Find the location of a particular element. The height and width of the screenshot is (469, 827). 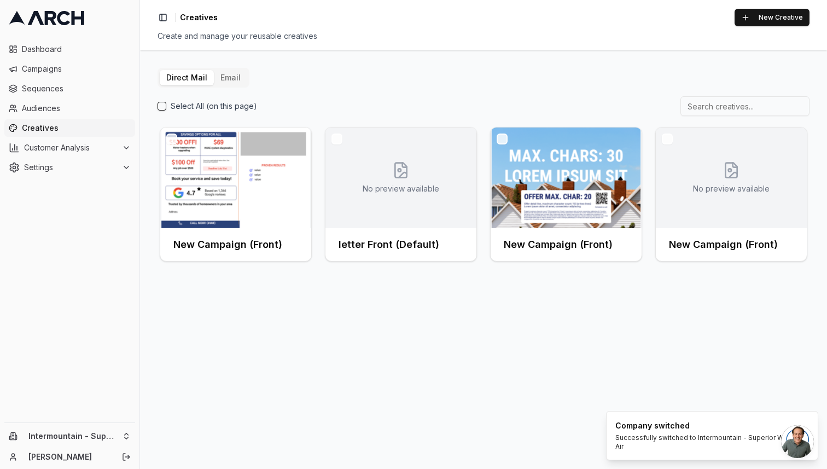

button: Intermountain - Superior Water & Air is located at coordinates (70, 436).